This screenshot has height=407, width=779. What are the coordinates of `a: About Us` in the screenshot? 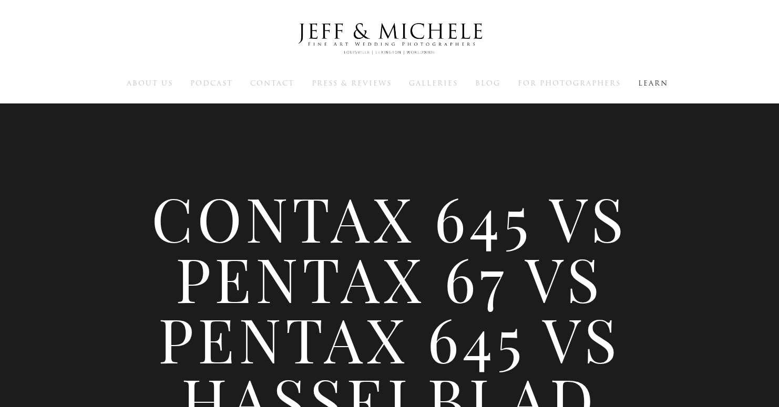 It's located at (150, 83).